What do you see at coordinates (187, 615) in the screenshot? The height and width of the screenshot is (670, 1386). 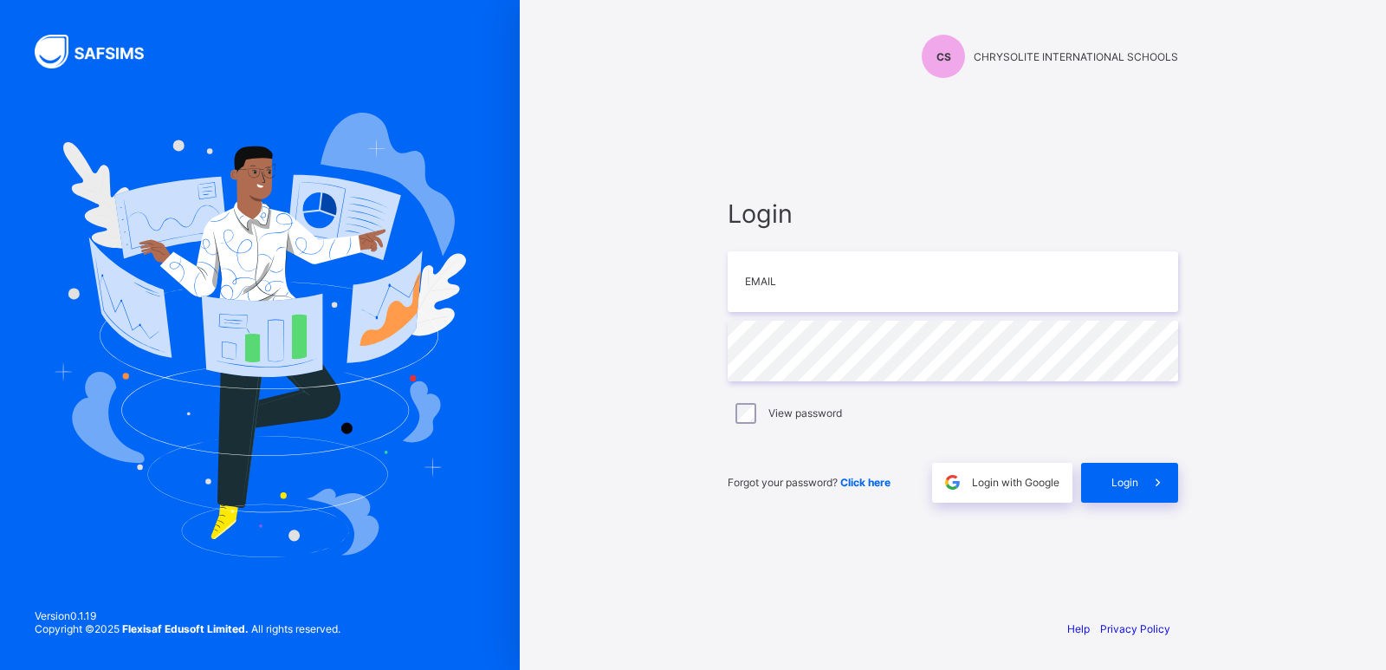 I see `span: Version 0.1.19` at bounding box center [187, 615].